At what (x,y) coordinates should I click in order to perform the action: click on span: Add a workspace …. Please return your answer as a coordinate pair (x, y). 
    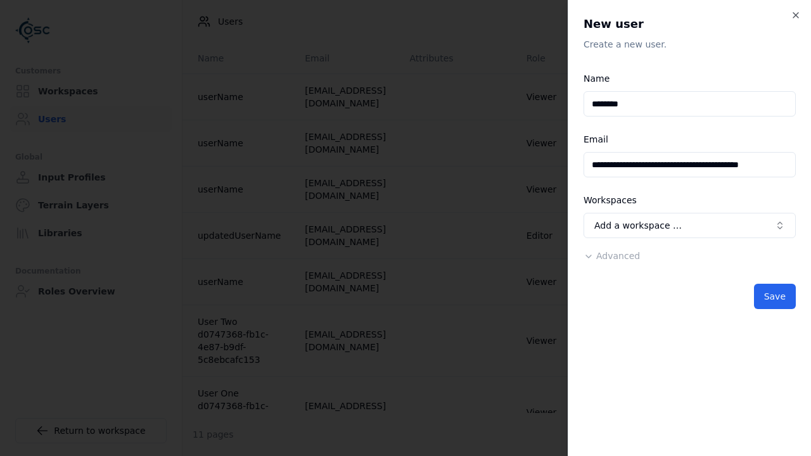
    Looking at the image, I should click on (638, 225).